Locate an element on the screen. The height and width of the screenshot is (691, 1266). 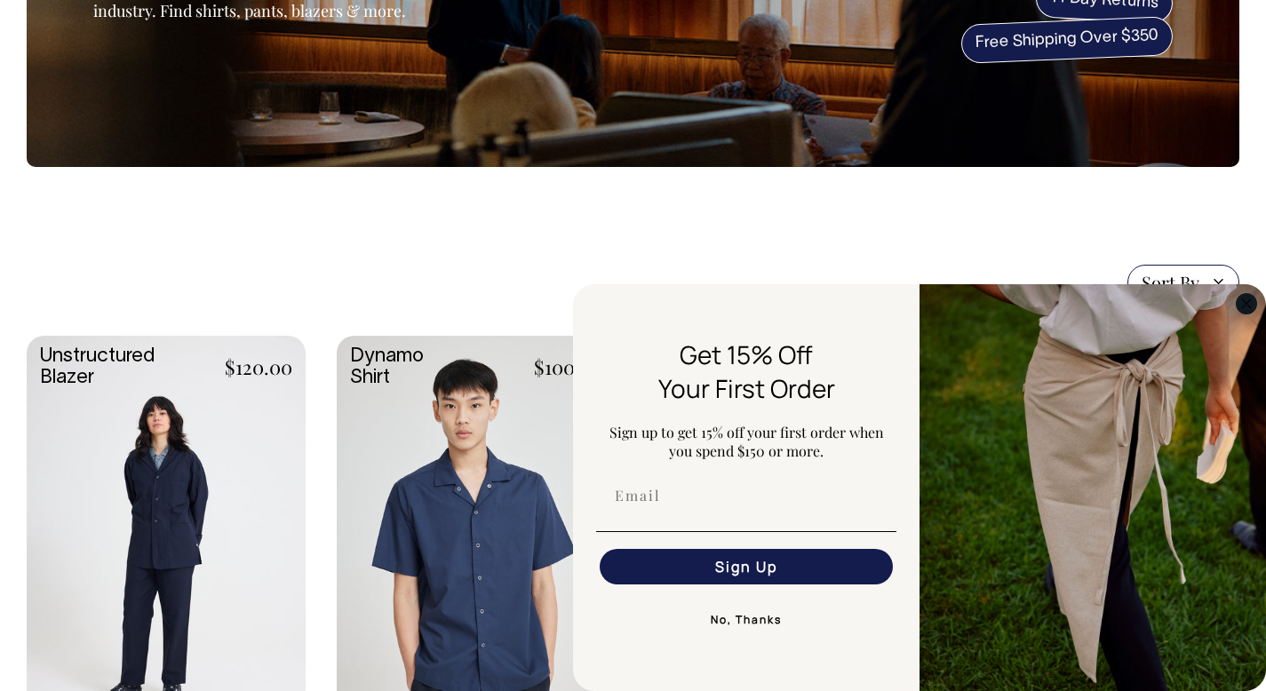
span: Sign up to get 15% off your first order when you spend $150 or more. is located at coordinates (746, 442).